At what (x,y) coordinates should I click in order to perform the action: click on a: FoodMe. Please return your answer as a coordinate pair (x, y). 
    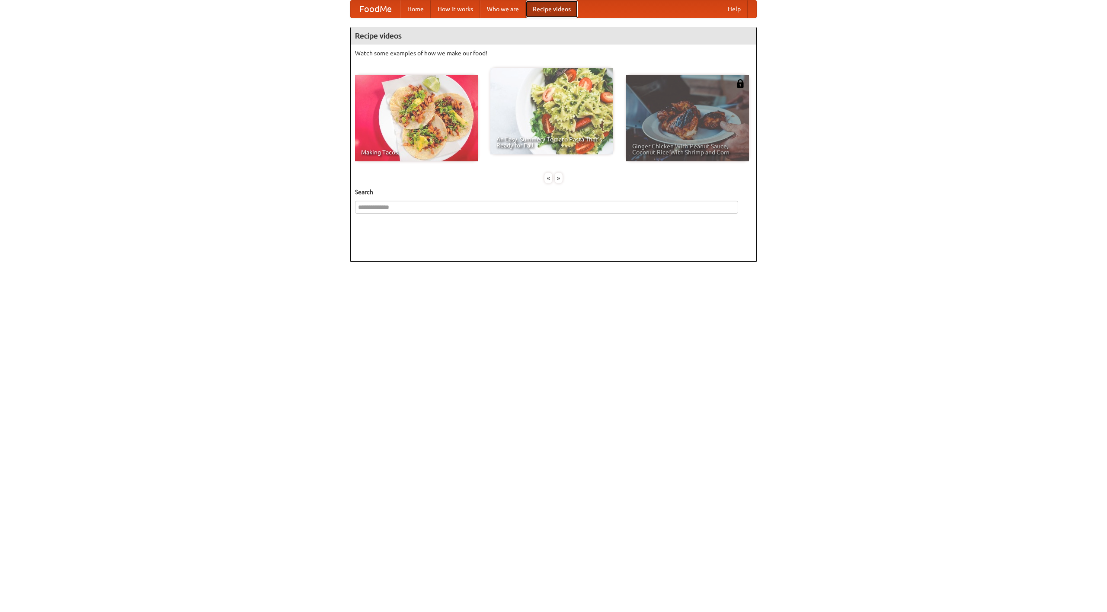
    Looking at the image, I should click on (375, 9).